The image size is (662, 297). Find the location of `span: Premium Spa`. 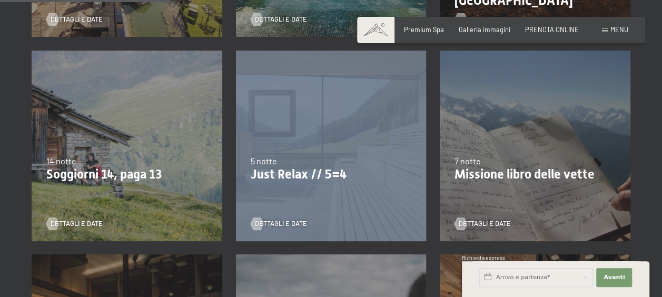

span: Premium Spa is located at coordinates (424, 30).